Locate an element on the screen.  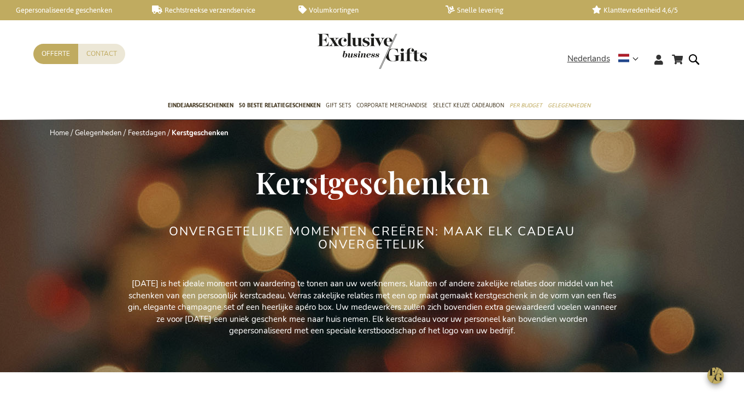
span: Gelegenheden is located at coordinates (569, 105).